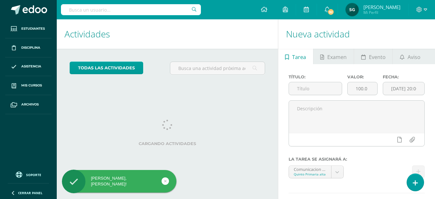  I want to click on label: Valor:, so click(362, 77).